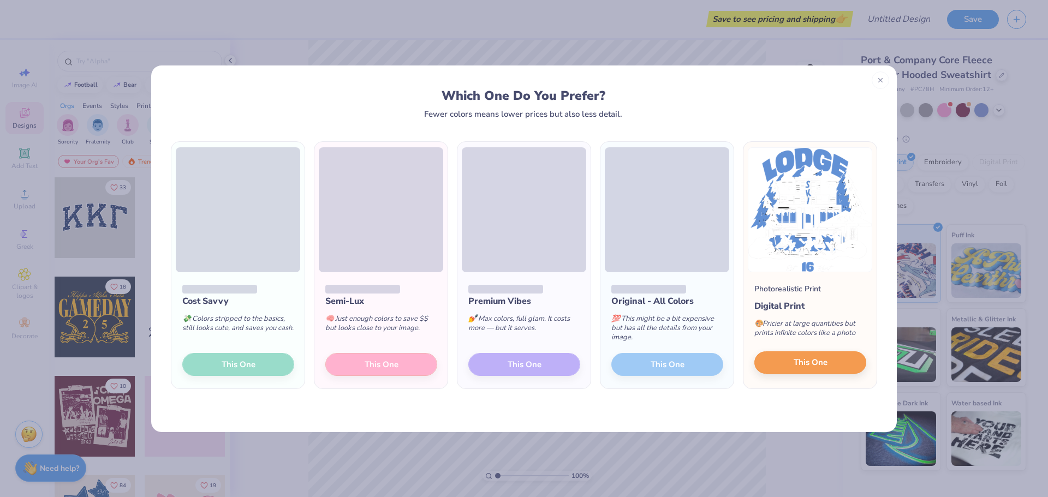 Image resolution: width=1048 pixels, height=497 pixels. Describe the element at coordinates (810, 363) in the screenshot. I see `button: This One` at that location.